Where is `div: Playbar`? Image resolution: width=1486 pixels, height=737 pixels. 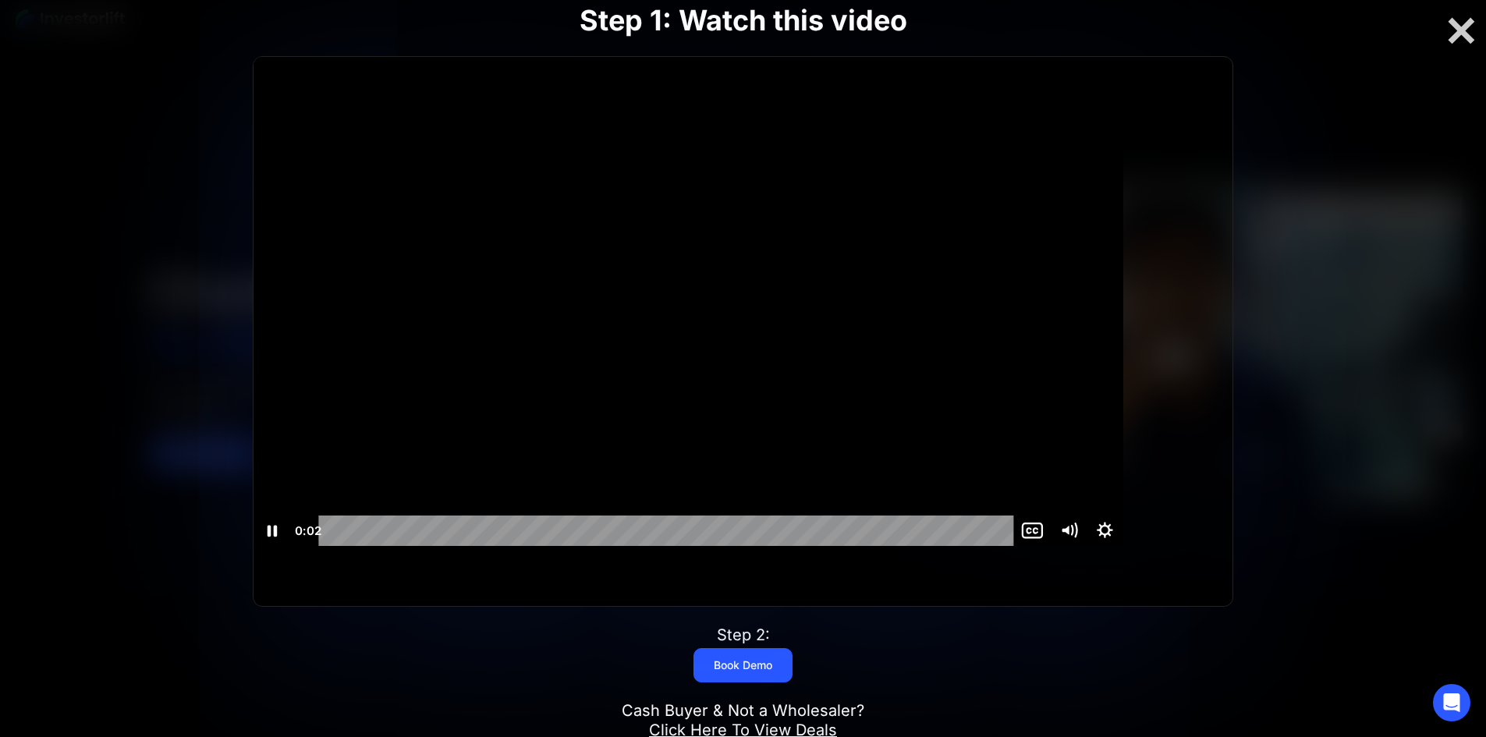
div: Playbar is located at coordinates (668, 530).